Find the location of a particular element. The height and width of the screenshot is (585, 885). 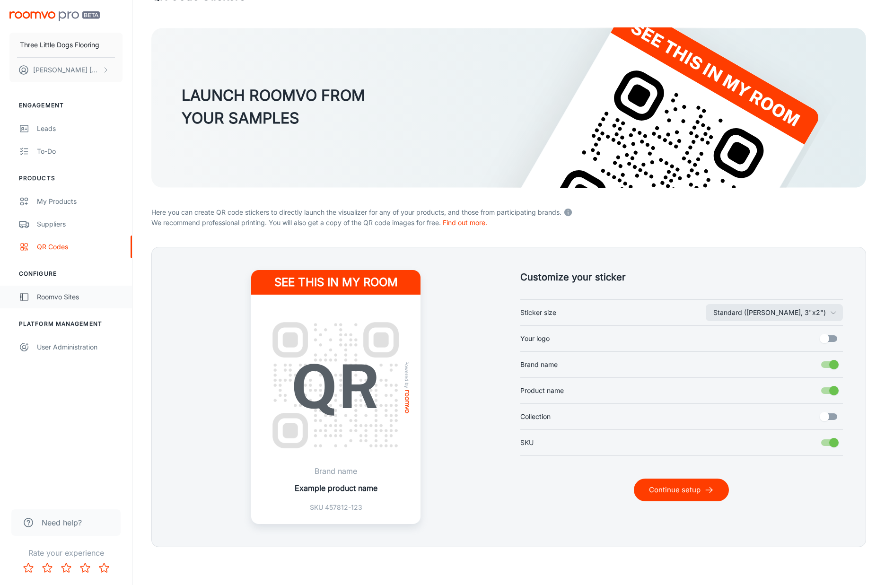

span: Your logo is located at coordinates (535, 339).